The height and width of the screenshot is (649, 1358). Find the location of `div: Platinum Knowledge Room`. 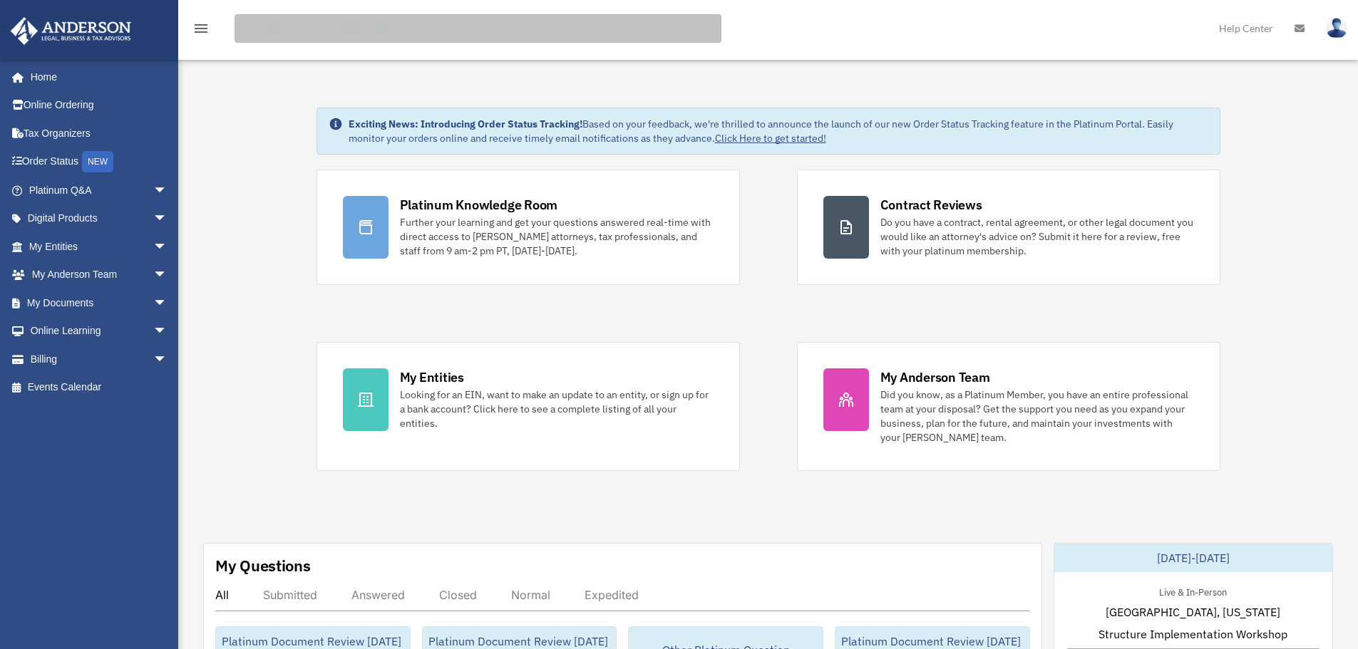

div: Platinum Knowledge Room is located at coordinates (479, 205).